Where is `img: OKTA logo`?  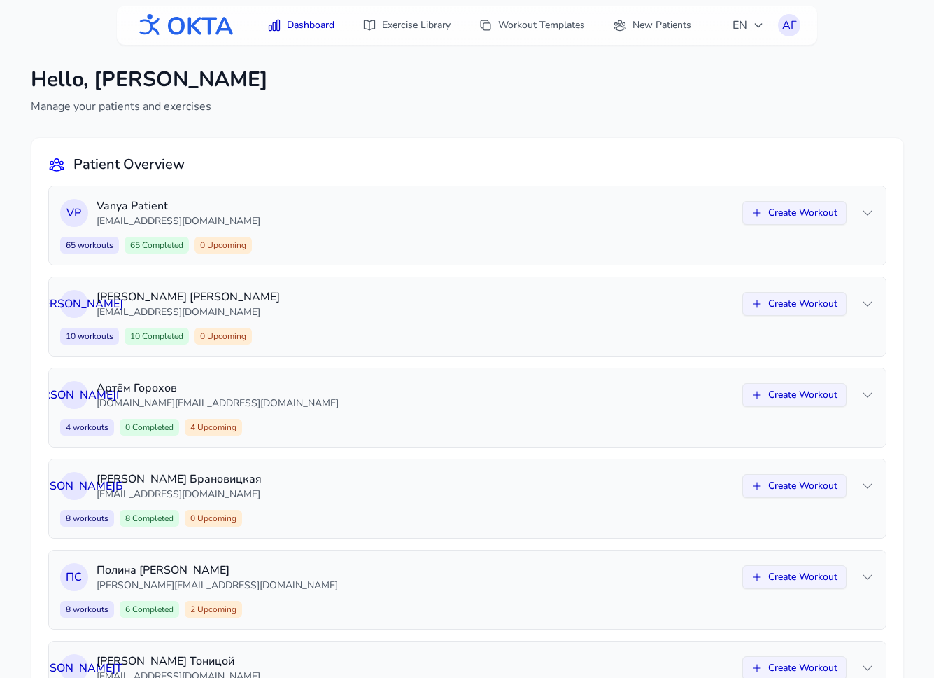 img: OKTA logo is located at coordinates (184, 25).